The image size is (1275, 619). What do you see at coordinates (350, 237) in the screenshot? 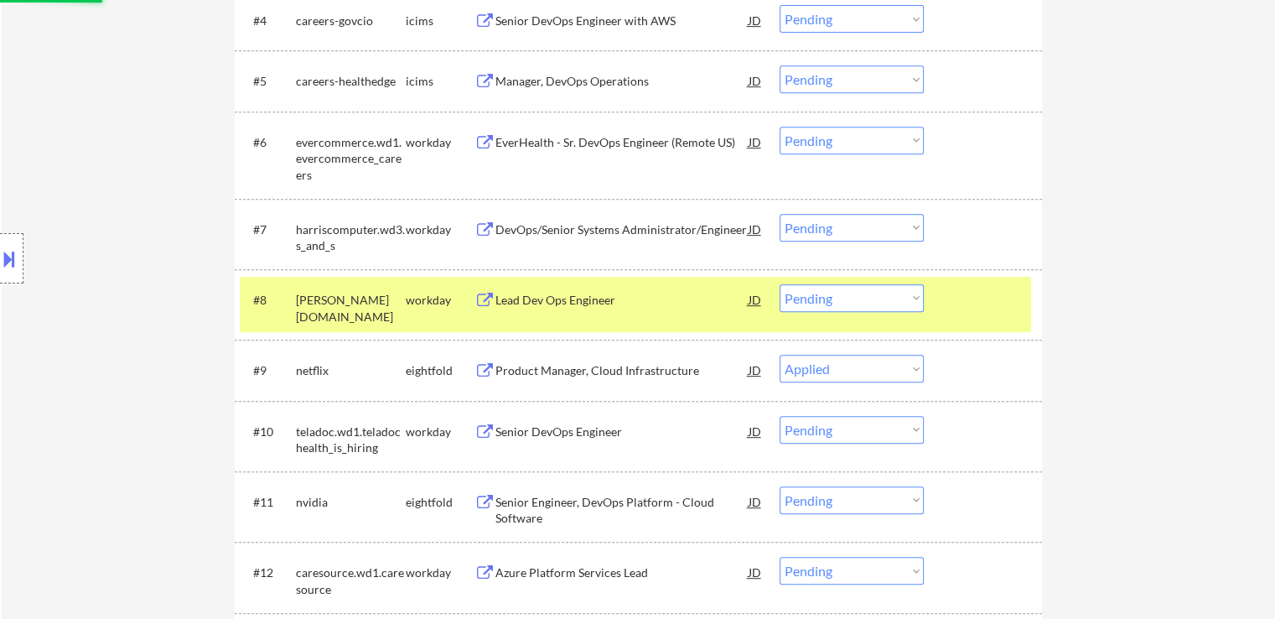
I see `div: harriscomputer.wd3.s_and_s` at bounding box center [350, 237].